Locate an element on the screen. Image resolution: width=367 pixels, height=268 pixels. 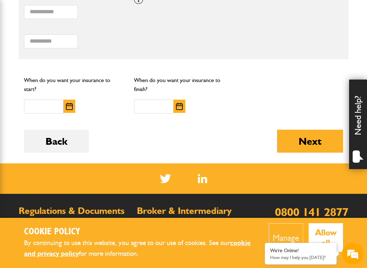
a: 0800 141 2877 is located at coordinates (311, 212).